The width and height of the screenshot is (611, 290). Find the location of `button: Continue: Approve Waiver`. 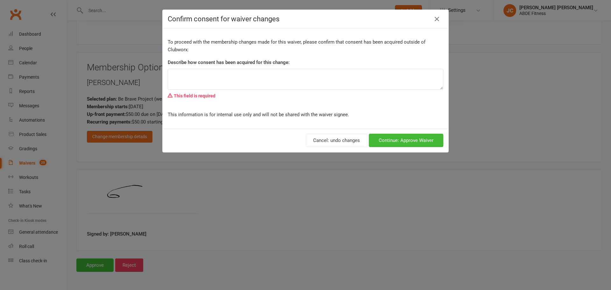

button: Continue: Approve Waiver is located at coordinates (406, 140).